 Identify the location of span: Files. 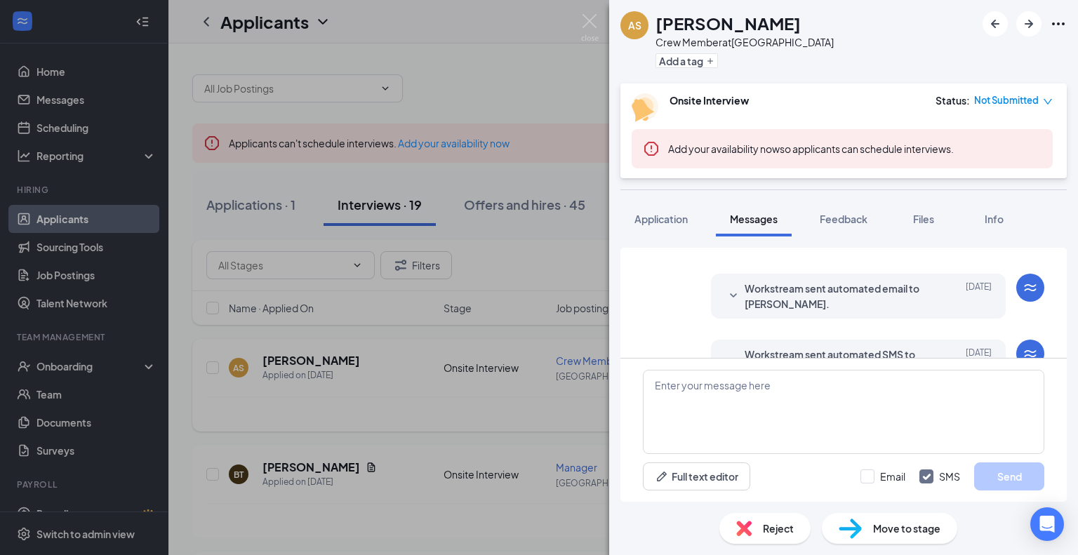
(924, 219).